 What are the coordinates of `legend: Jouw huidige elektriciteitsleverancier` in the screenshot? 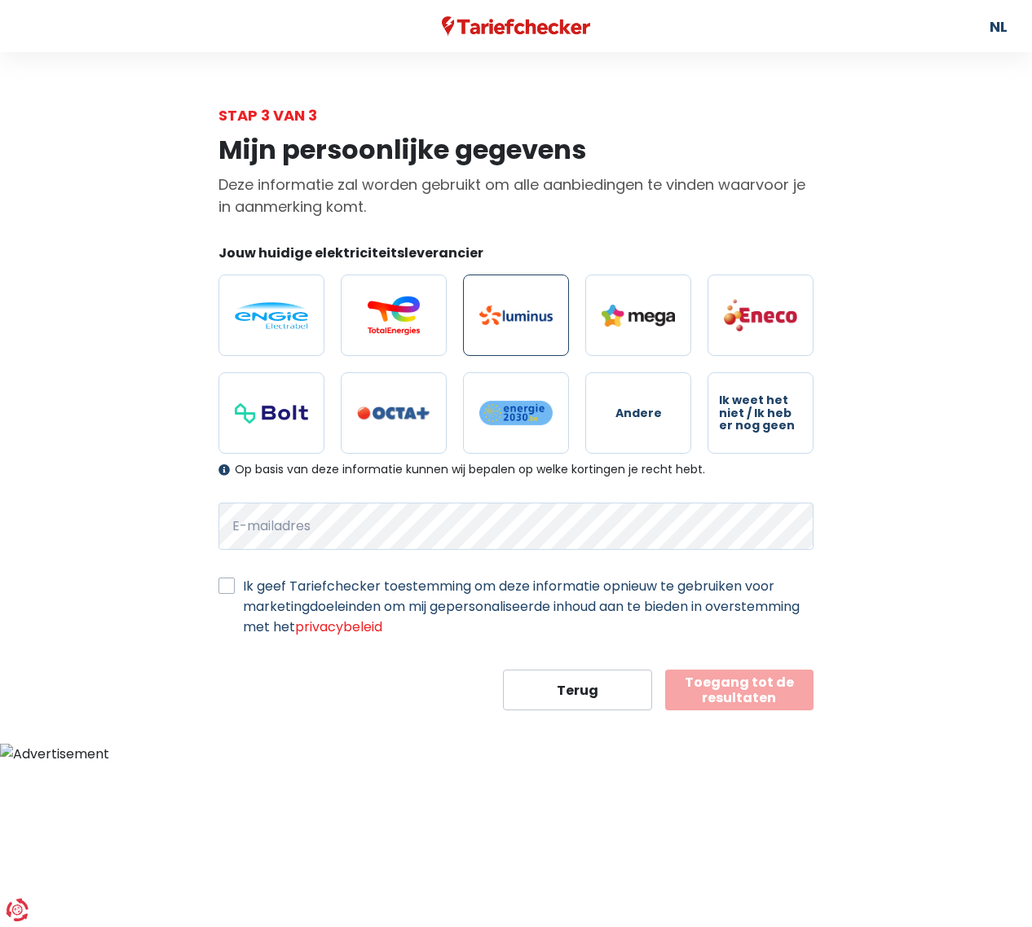 It's located at (516, 256).